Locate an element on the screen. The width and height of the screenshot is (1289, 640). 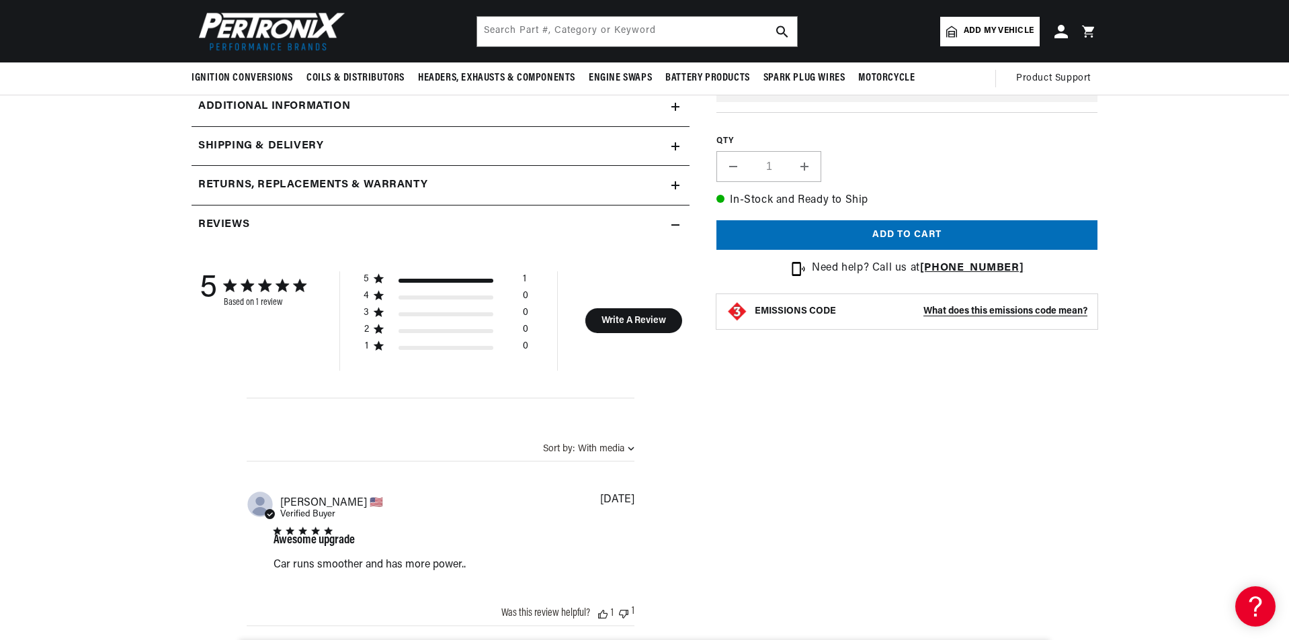
span: Motorcycle is located at coordinates (886, 78).